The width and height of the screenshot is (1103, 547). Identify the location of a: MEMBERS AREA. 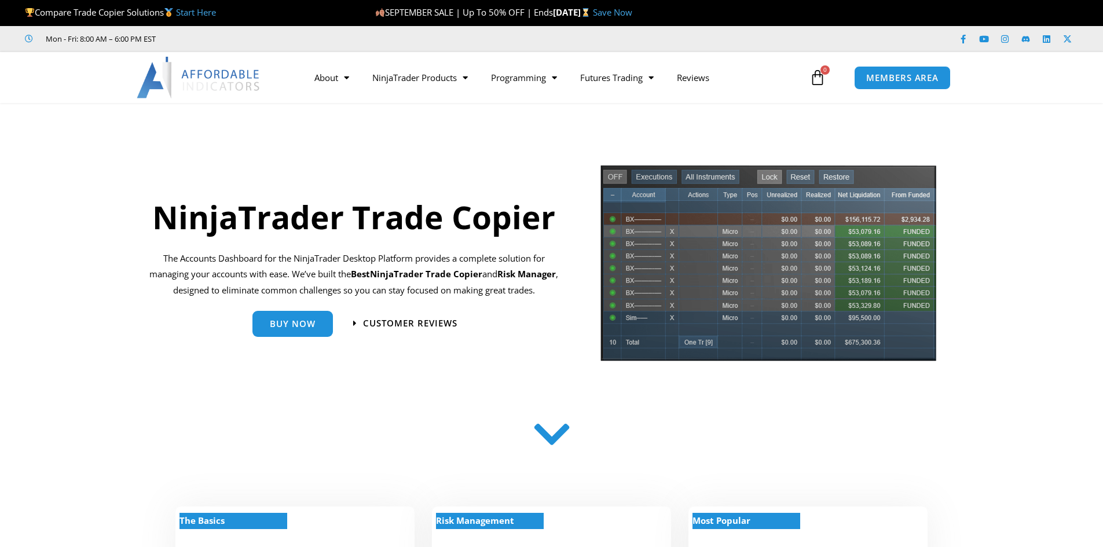
(902, 78).